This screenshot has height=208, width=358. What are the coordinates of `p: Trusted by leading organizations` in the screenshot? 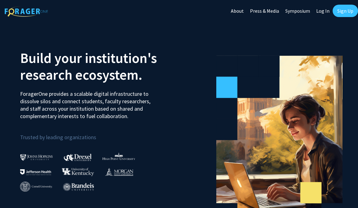 It's located at (97, 133).